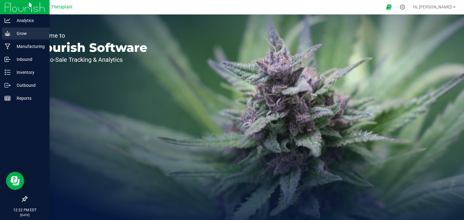 The height and width of the screenshot is (220, 464). What do you see at coordinates (25, 210) in the screenshot?
I see `p: 12:22 PM EDT` at bounding box center [25, 210].